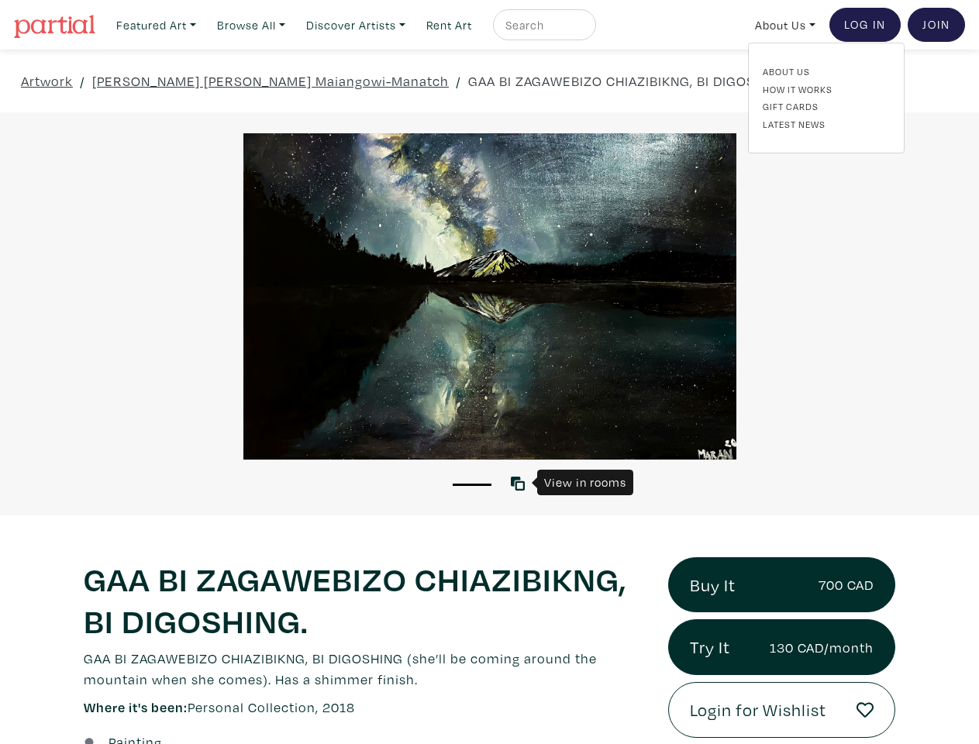 This screenshot has width=979, height=744. What do you see at coordinates (364, 707) in the screenshot?
I see `p: Personal Collection, 2018` at bounding box center [364, 707].